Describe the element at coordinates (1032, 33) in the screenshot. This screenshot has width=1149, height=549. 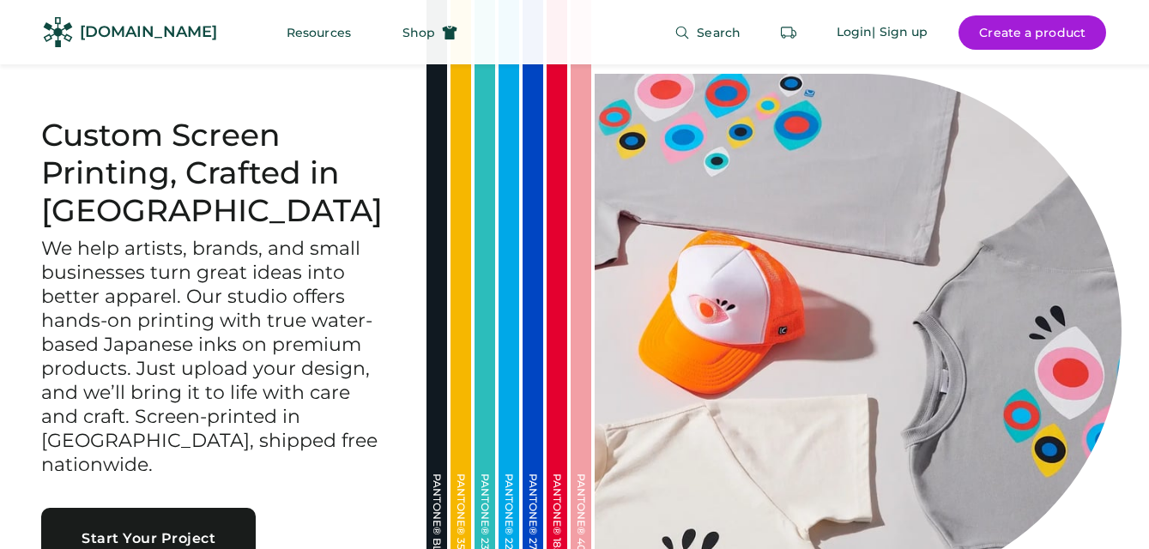
I see `button: Create a product` at that location.